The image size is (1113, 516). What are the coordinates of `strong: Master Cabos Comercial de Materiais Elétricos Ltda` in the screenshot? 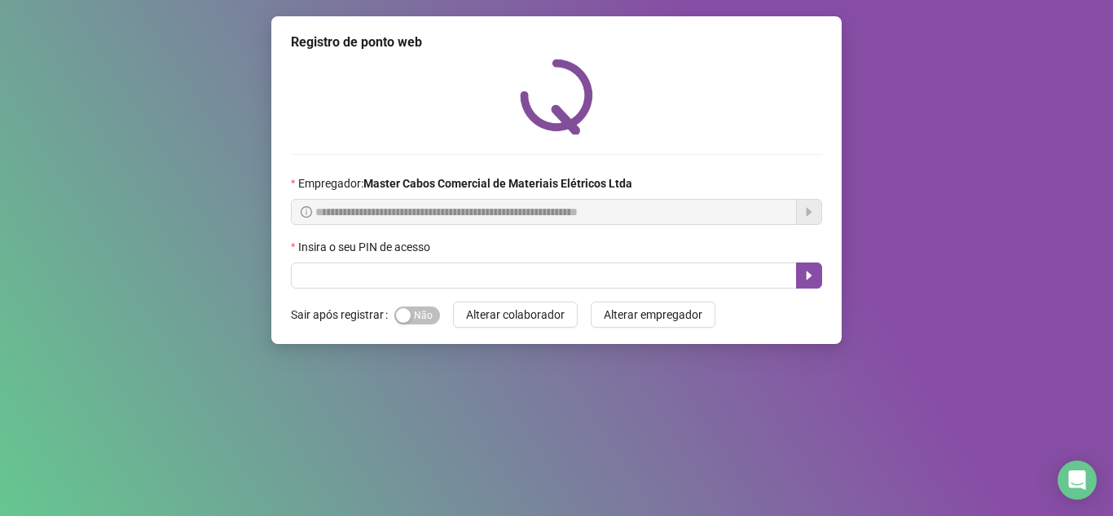 It's located at (498, 183).